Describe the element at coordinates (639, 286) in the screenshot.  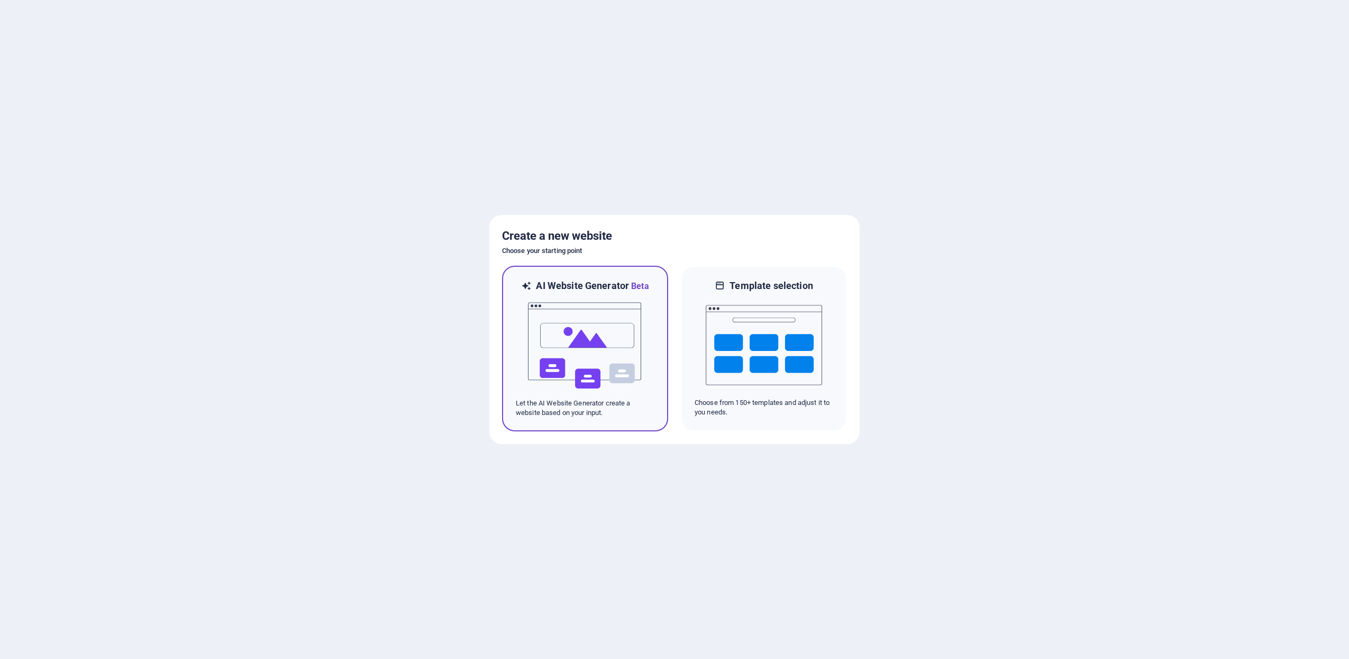
I see `span: Beta` at that location.